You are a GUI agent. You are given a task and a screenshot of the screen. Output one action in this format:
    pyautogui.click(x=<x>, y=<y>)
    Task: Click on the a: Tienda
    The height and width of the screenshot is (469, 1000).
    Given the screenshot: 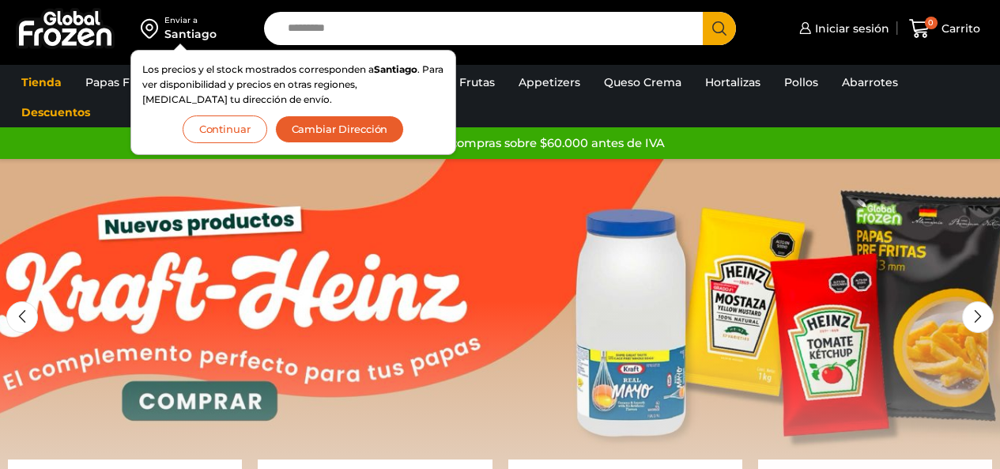 What is the action you would take?
    pyautogui.click(x=41, y=82)
    